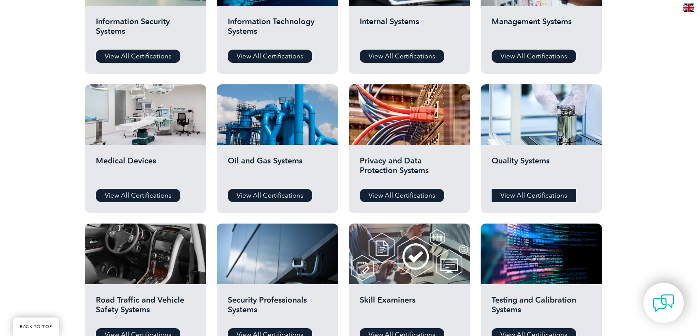  I want to click on h2: Information Security Systems, so click(145, 30).